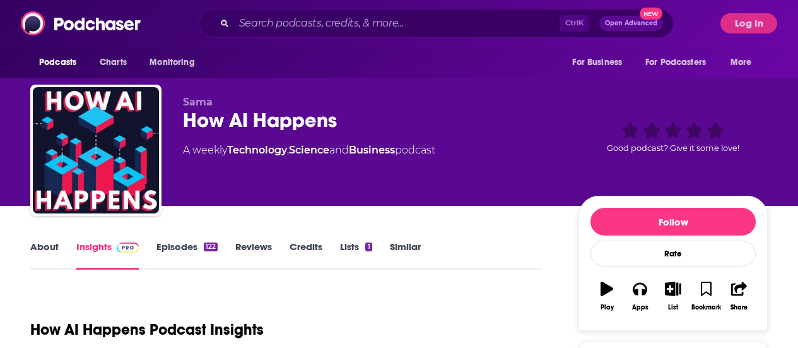 The width and height of the screenshot is (798, 348). I want to click on button: List, so click(673, 296).